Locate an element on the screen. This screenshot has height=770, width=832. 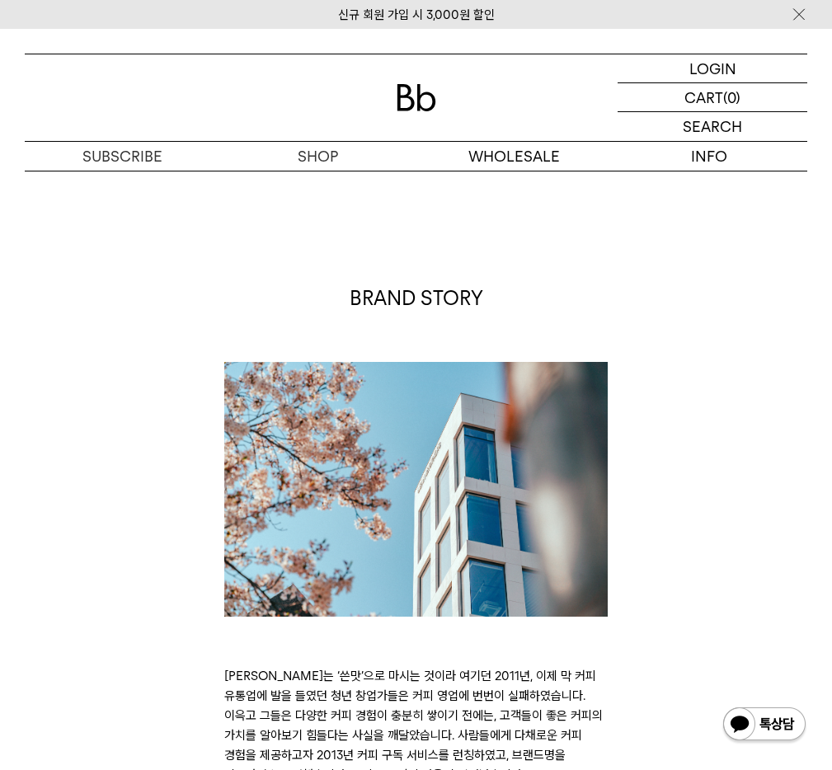
p: CART is located at coordinates (704, 97).